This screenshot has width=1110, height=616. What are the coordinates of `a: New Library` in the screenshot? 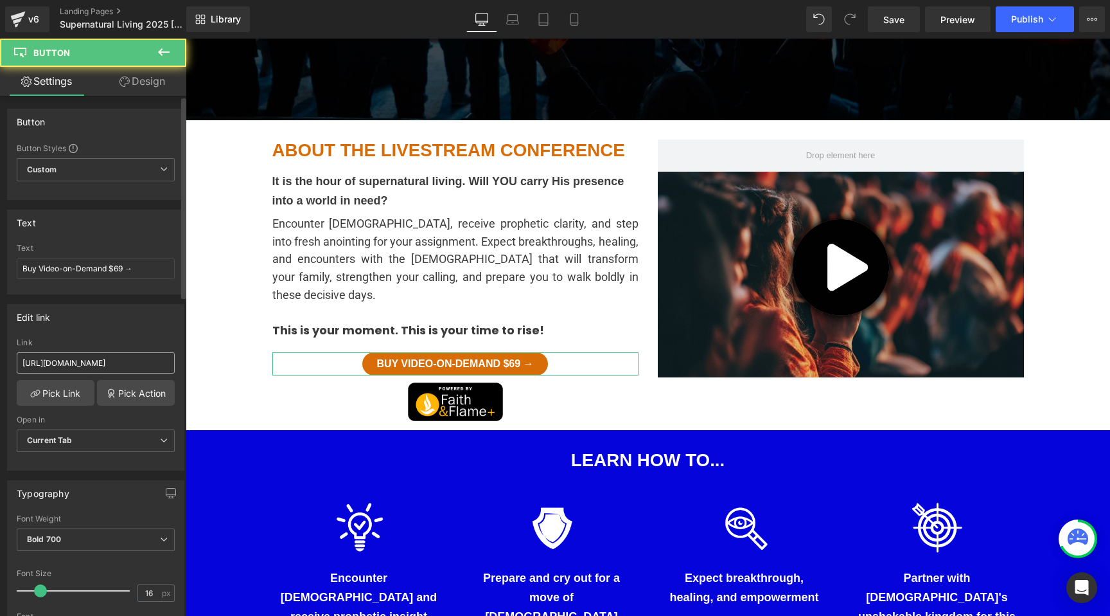 It's located at (218, 19).